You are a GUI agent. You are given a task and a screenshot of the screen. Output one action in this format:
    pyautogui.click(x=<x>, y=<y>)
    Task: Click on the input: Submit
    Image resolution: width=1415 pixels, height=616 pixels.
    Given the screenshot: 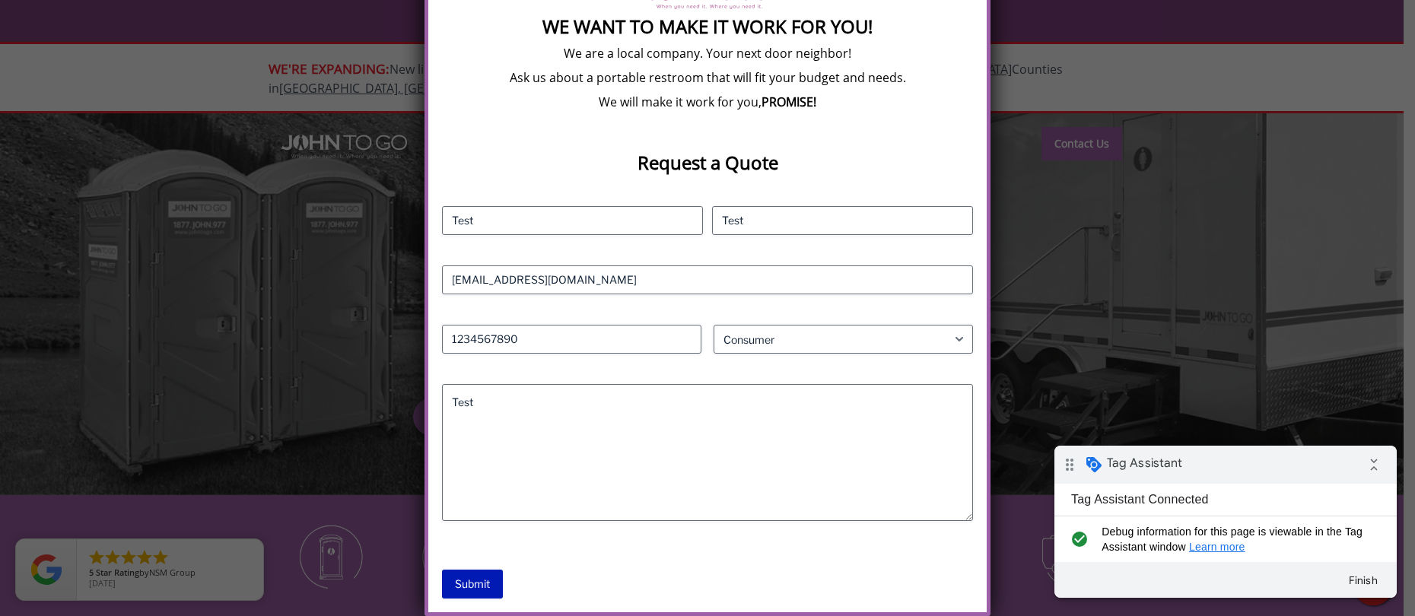 What is the action you would take?
    pyautogui.click(x=472, y=584)
    